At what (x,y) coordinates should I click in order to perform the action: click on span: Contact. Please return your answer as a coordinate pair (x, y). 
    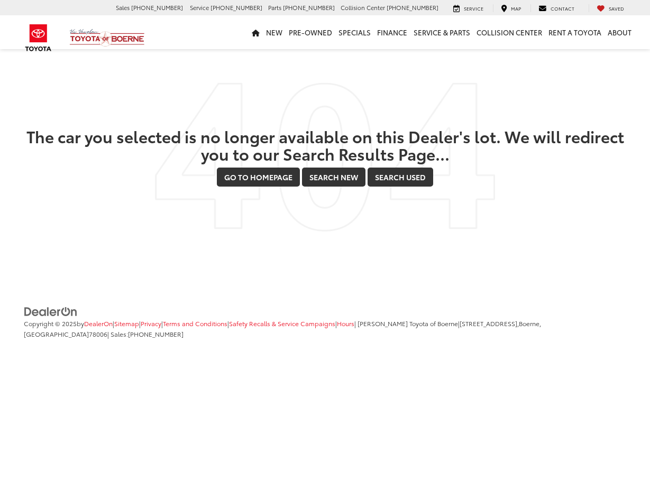
    Looking at the image, I should click on (562, 8).